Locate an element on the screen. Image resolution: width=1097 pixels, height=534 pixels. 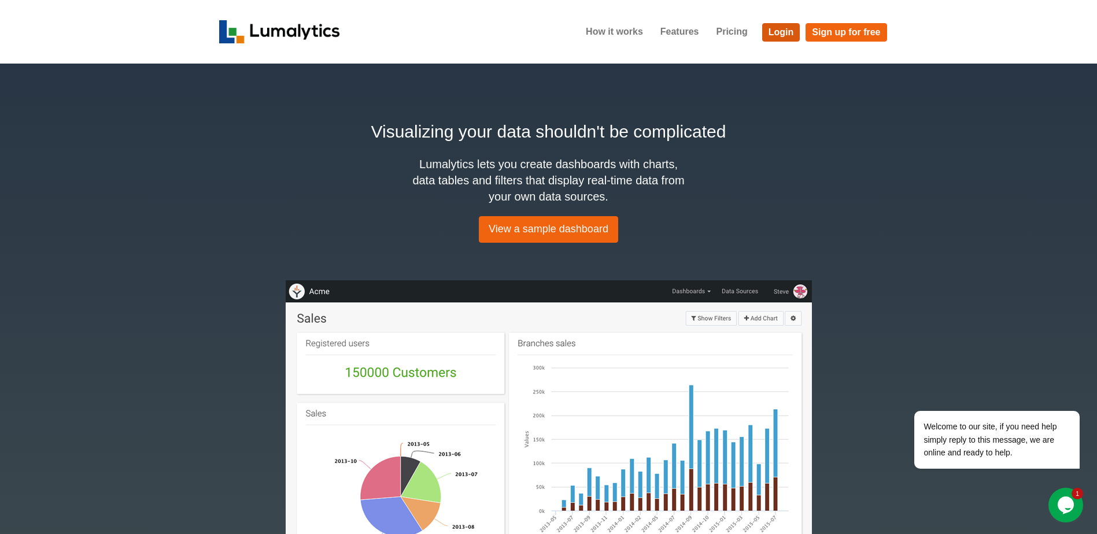
h4: Lumalytics lets you create dashboards with charts, data tables and filters that display real-time... is located at coordinates (549, 180).